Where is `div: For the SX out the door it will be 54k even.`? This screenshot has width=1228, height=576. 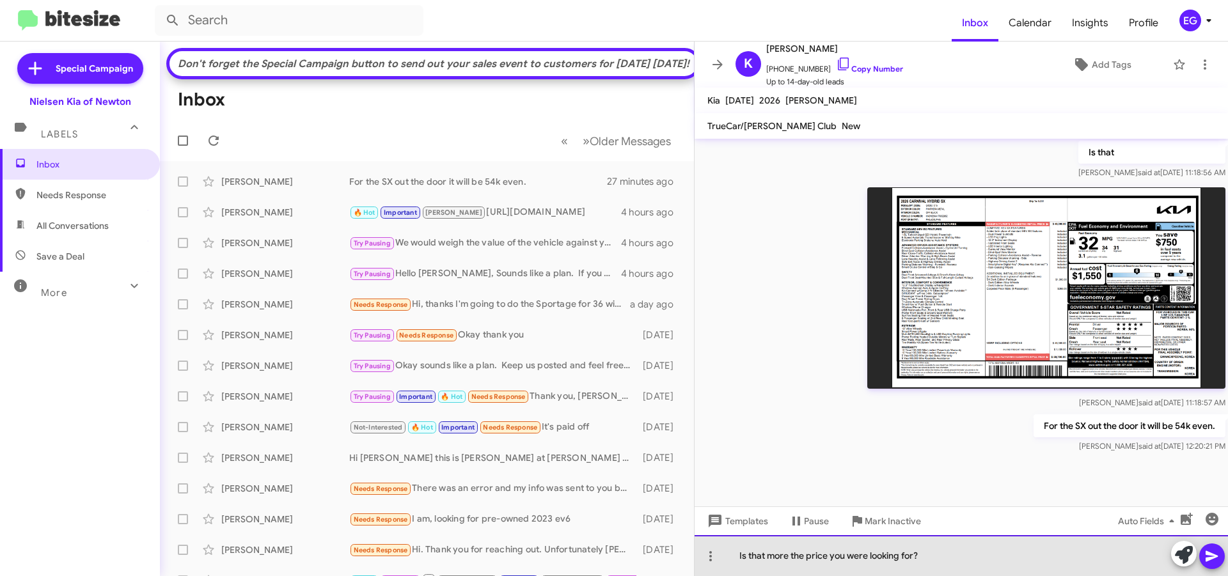
div: For the SX out the door it will be 54k even. is located at coordinates (478, 182).